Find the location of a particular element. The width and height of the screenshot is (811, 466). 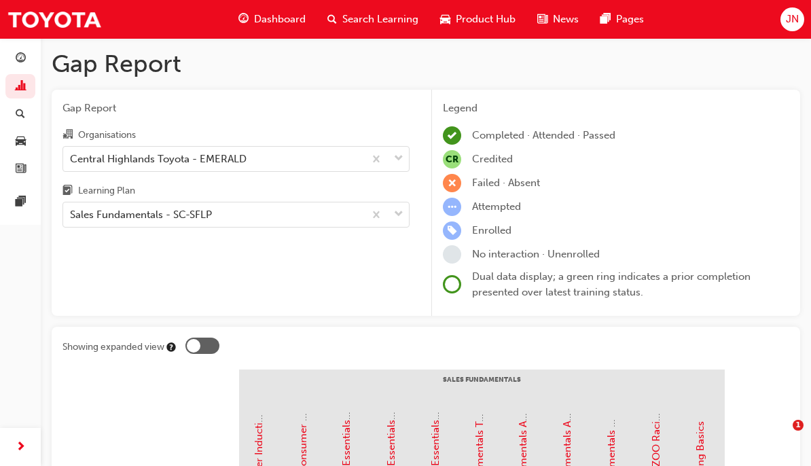

span: next-icon is located at coordinates (20, 447).